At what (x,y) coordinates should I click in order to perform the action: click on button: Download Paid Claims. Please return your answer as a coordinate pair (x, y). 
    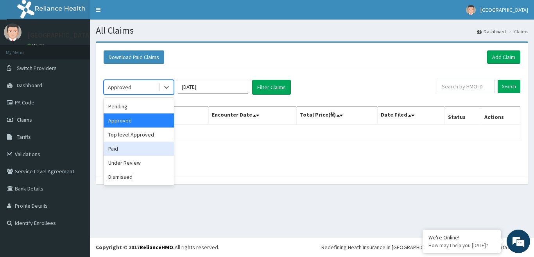
    Looking at the image, I should click on (134, 57).